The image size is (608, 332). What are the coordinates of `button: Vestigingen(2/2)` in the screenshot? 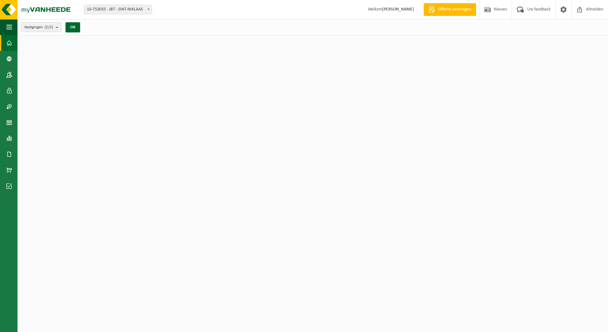 It's located at (41, 27).